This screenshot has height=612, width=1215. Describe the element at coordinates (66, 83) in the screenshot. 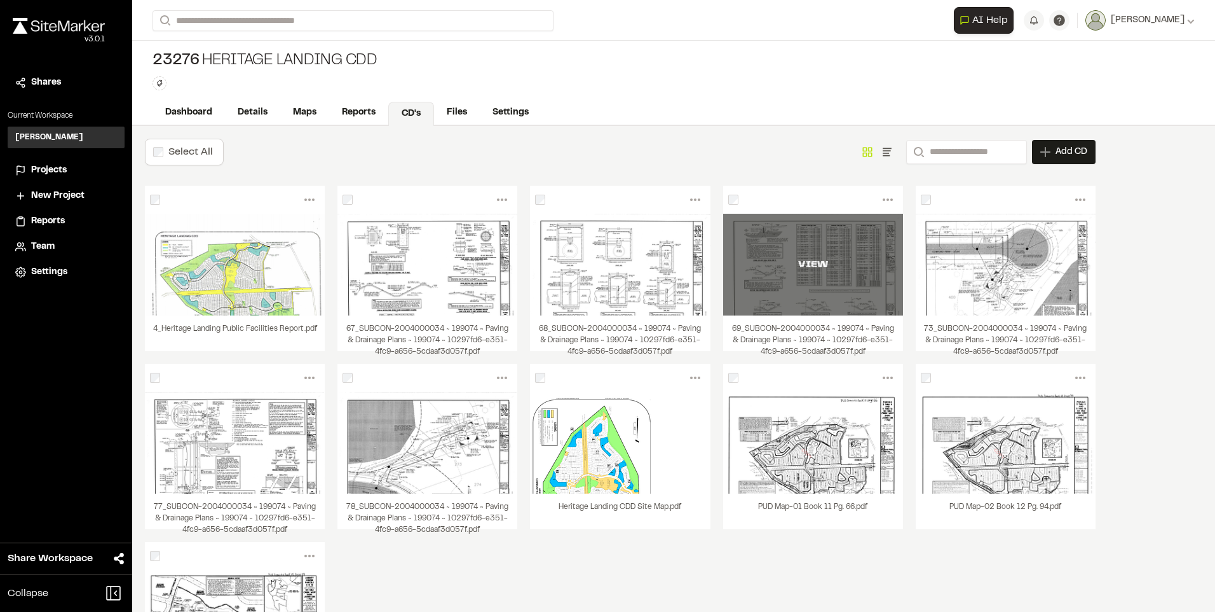

I see `a: Shares` at that location.